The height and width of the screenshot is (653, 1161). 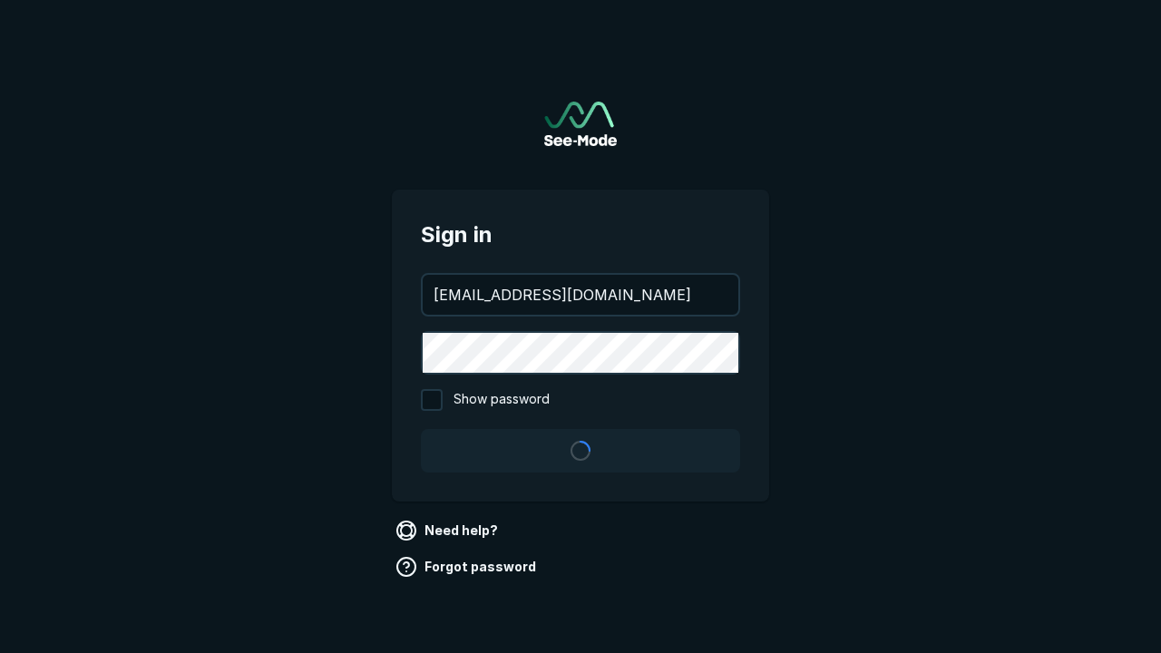 What do you see at coordinates (581, 123) in the screenshot?
I see `a: Go to sign in` at bounding box center [581, 123].